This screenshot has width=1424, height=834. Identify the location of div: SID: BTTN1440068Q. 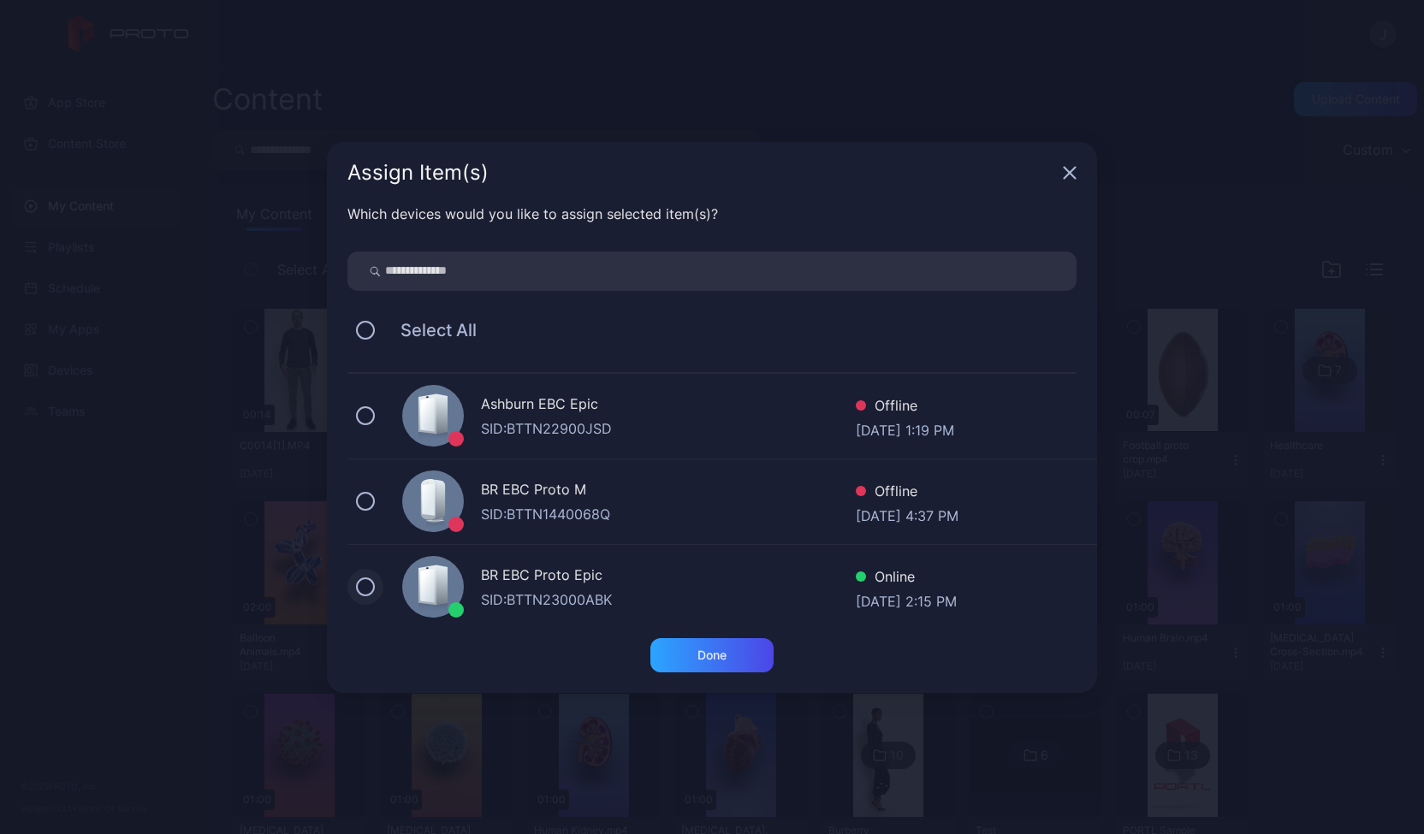
(668, 514).